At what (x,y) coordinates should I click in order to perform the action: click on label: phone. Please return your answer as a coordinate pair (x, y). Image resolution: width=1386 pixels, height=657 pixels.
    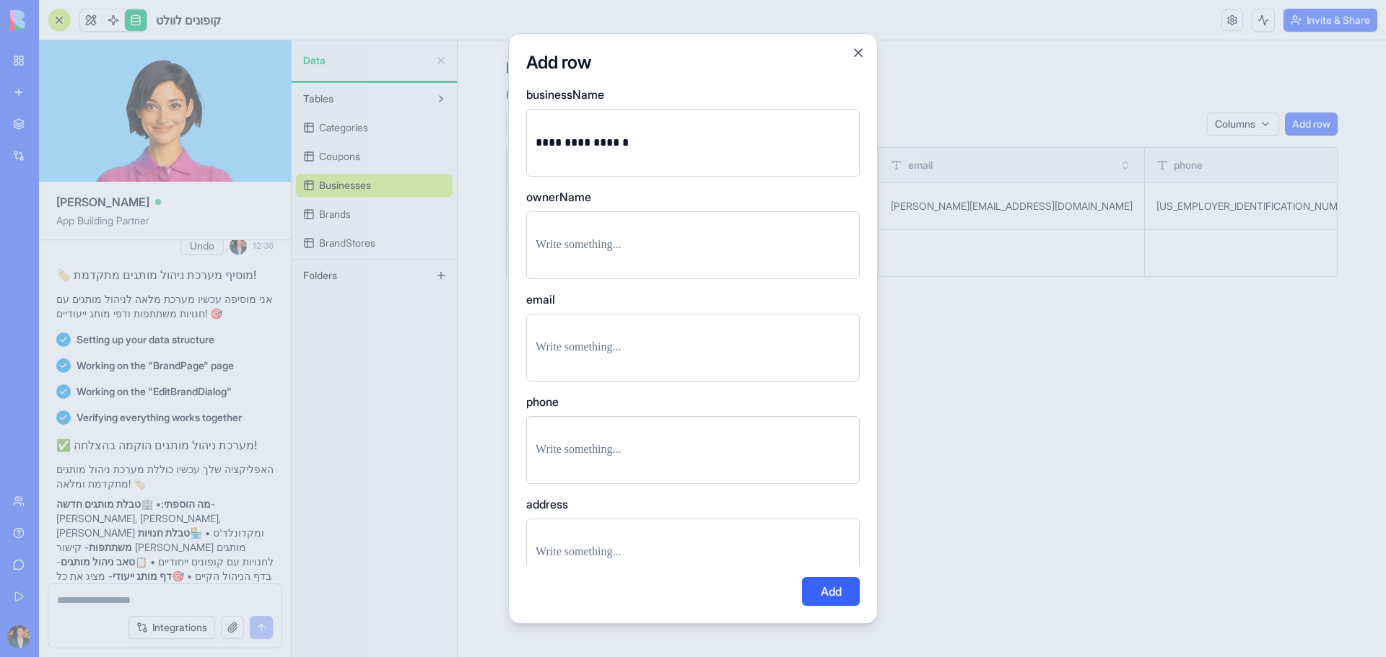
    Looking at the image, I should click on (693, 402).